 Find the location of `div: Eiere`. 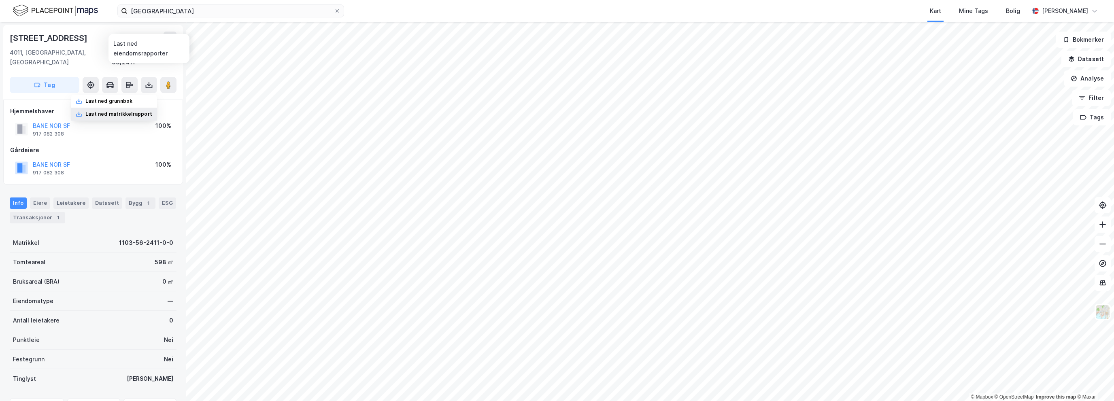

div: Eiere is located at coordinates (40, 203).